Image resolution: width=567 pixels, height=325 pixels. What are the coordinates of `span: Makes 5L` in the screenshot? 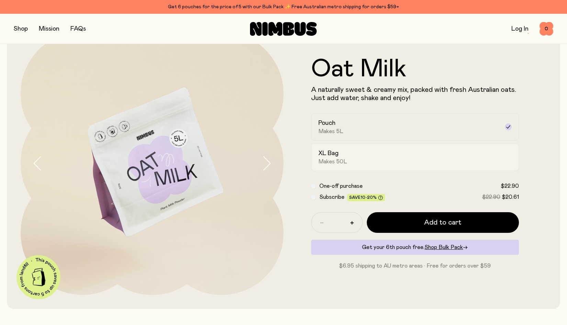 It's located at (331, 131).